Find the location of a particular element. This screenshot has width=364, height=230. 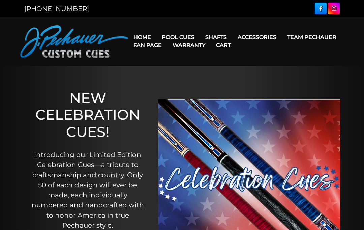

a: Pool Cues is located at coordinates (178, 37).